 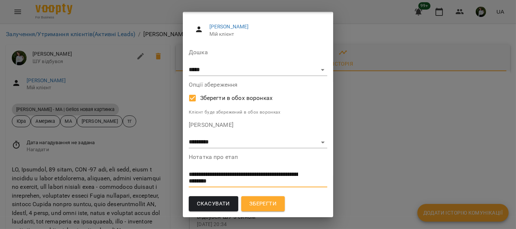 What do you see at coordinates (263, 204) in the screenshot?
I see `span: Зберегти` at bounding box center [263, 204].